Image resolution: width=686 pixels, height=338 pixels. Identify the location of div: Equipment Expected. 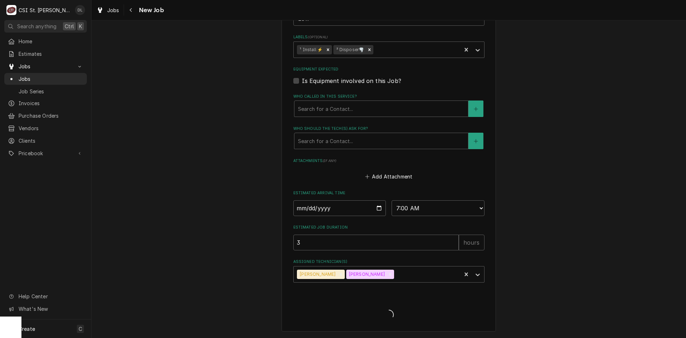
(389, 75).